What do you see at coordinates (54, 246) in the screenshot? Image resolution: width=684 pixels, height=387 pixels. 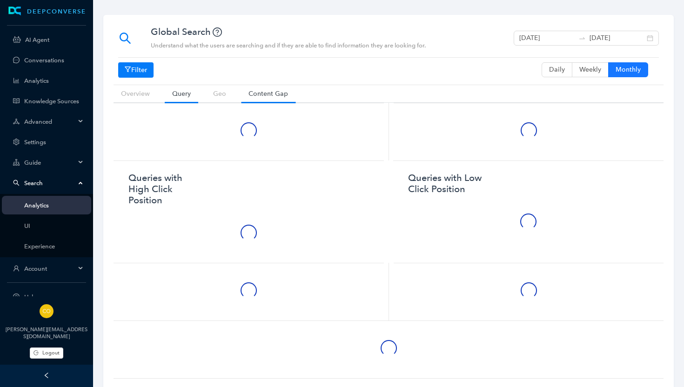 I see `a: Experience` at bounding box center [54, 246].